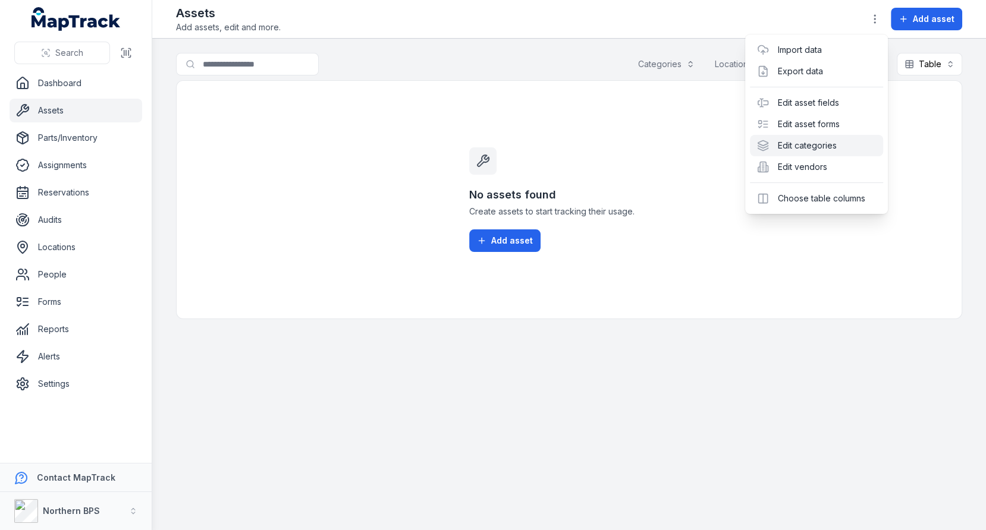  What do you see at coordinates (816, 103) in the screenshot?
I see `div: Edit asset fields` at bounding box center [816, 103].